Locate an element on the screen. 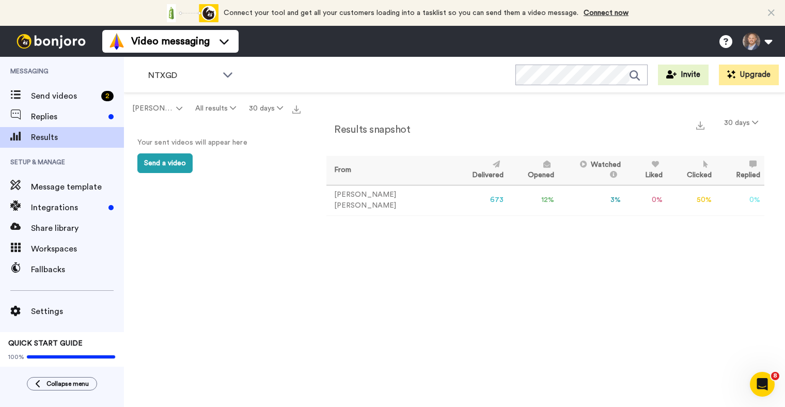 Image resolution: width=785 pixels, height=407 pixels. span: Settings is located at coordinates (77, 311).